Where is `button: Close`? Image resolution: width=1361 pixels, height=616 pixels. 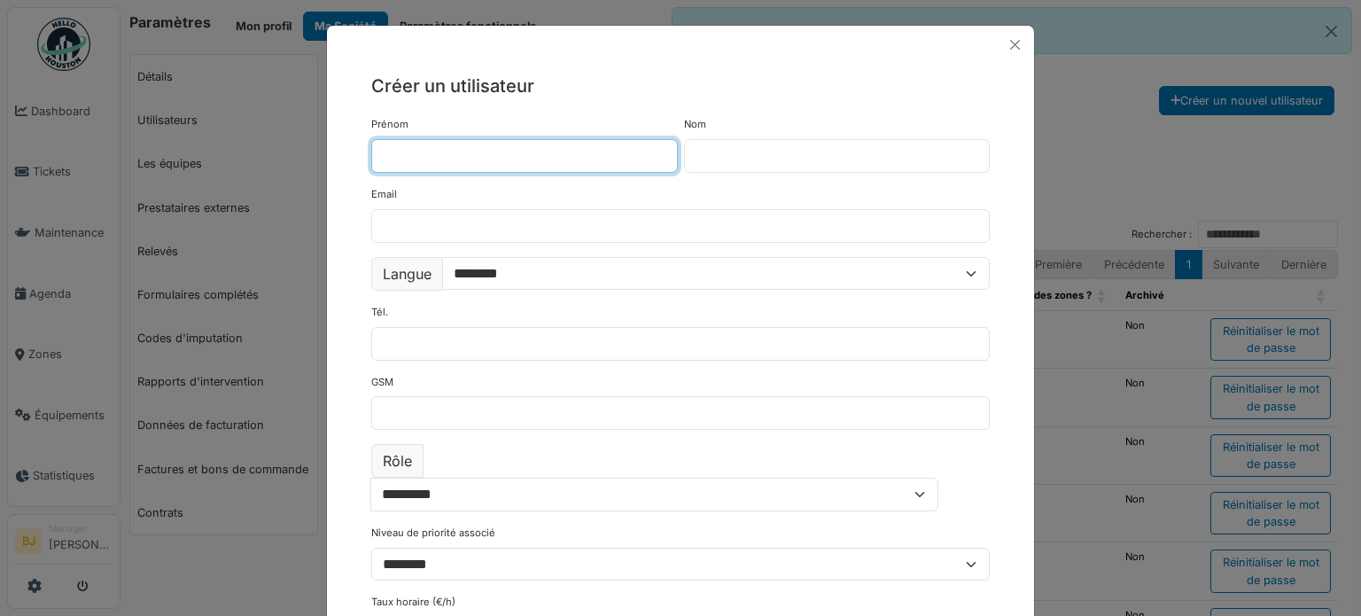
button: Close is located at coordinates (1015, 44).